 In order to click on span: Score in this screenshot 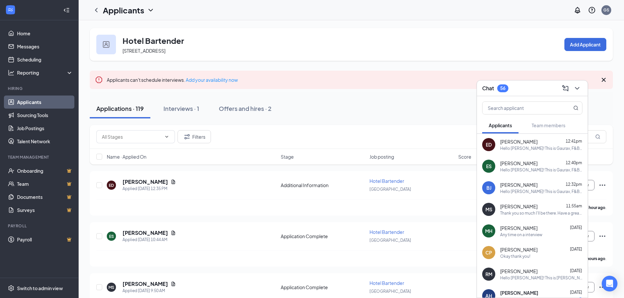, I will do `click(465, 157)`.